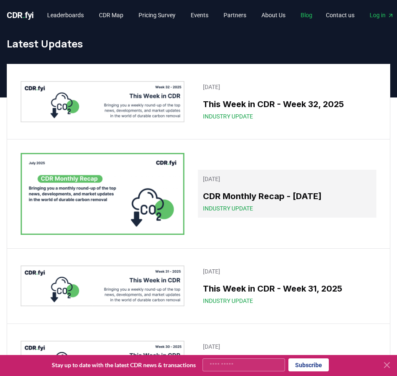  What do you see at coordinates (102, 101) in the screenshot?
I see `img: This Week in CDR - Week 32, 2025 blog post image` at bounding box center [102, 101].